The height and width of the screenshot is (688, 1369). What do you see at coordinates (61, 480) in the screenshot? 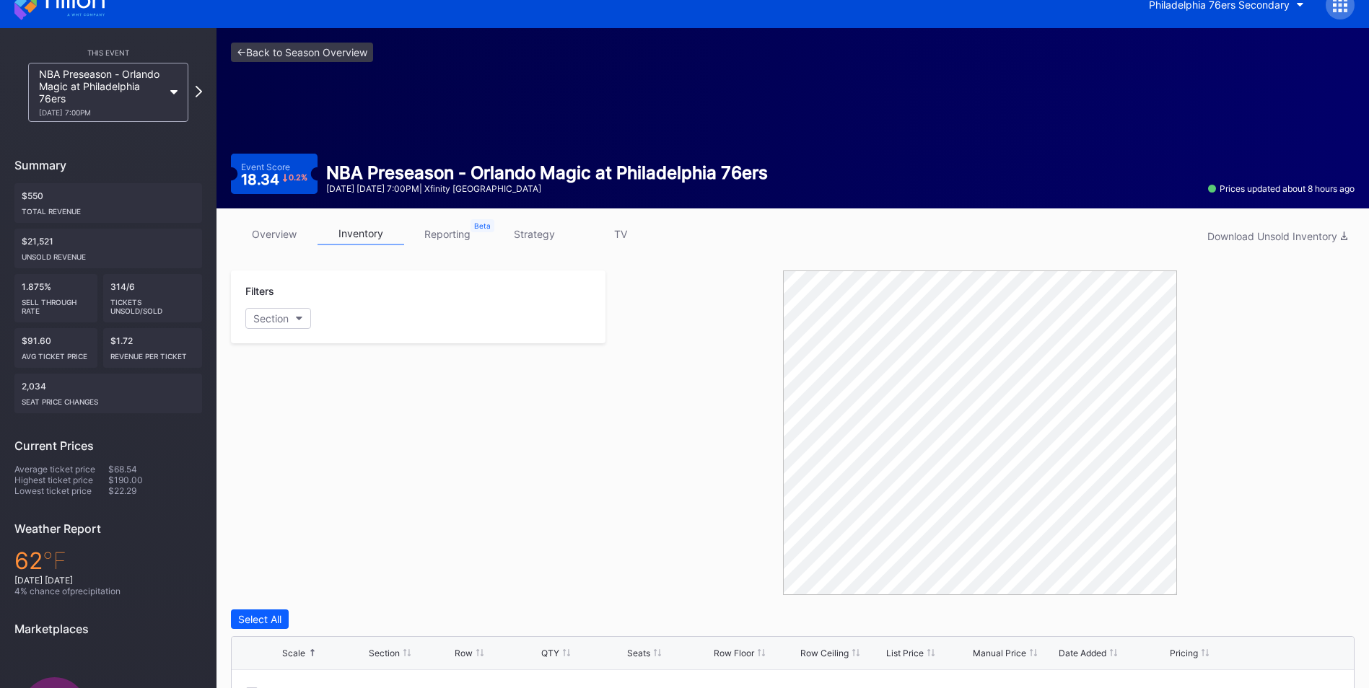
I see `div: Highest ticket price` at bounding box center [61, 480].